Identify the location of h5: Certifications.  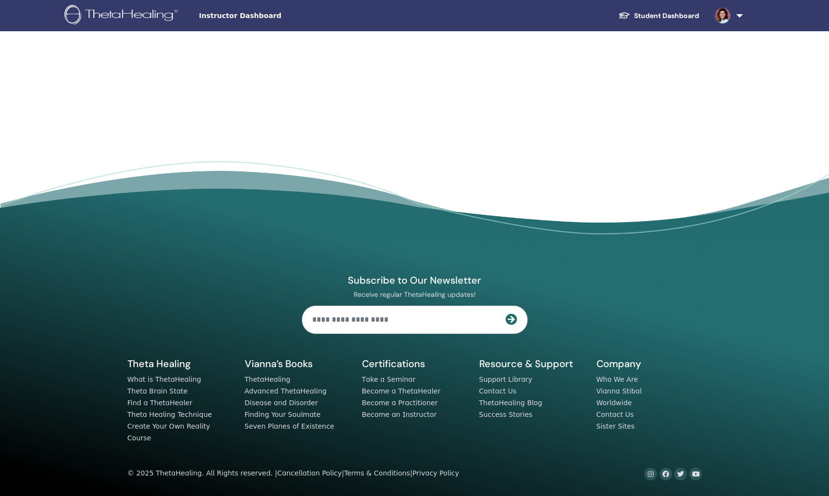
(415, 364).